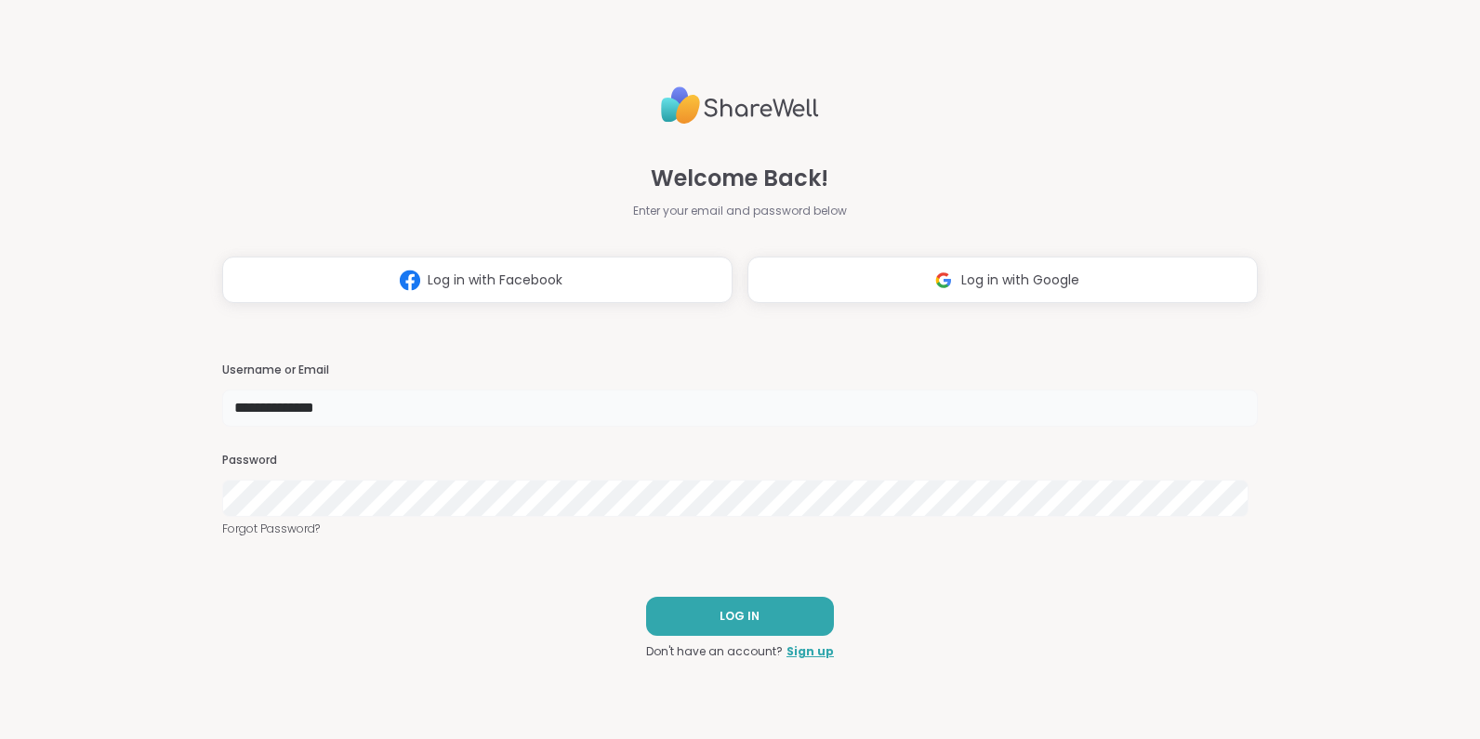 This screenshot has width=1480, height=739. I want to click on span: LOG IN, so click(739, 616).